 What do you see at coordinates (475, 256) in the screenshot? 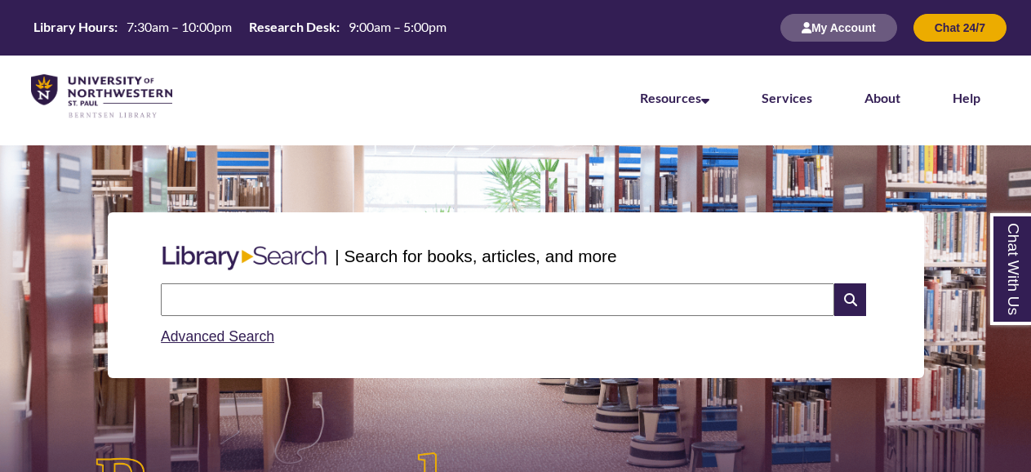
I see `p: | Search for books, articles, and more` at bounding box center [475, 256].